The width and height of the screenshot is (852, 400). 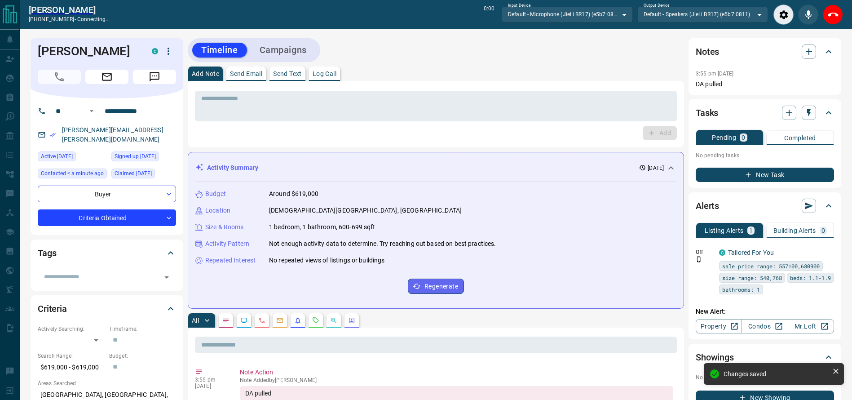 I want to click on svg: Push Notification Only, so click(x=699, y=259).